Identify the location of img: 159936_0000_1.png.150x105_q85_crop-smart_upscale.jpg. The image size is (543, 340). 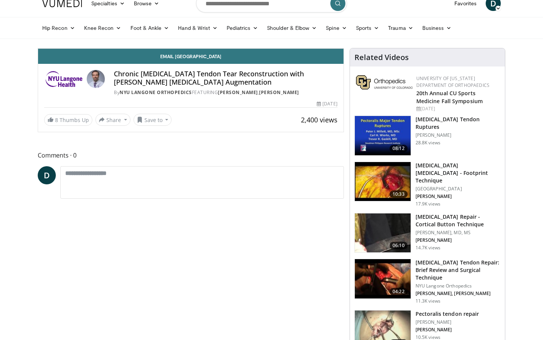
(383, 135).